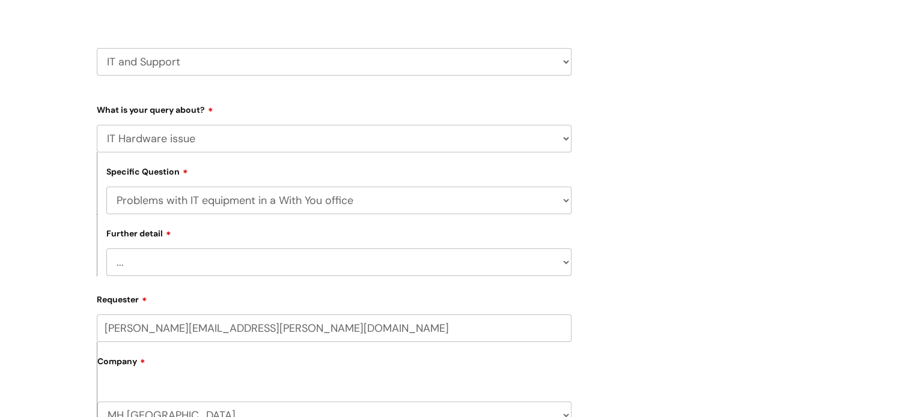 The width and height of the screenshot is (914, 417). I want to click on label: Company, so click(334, 366).